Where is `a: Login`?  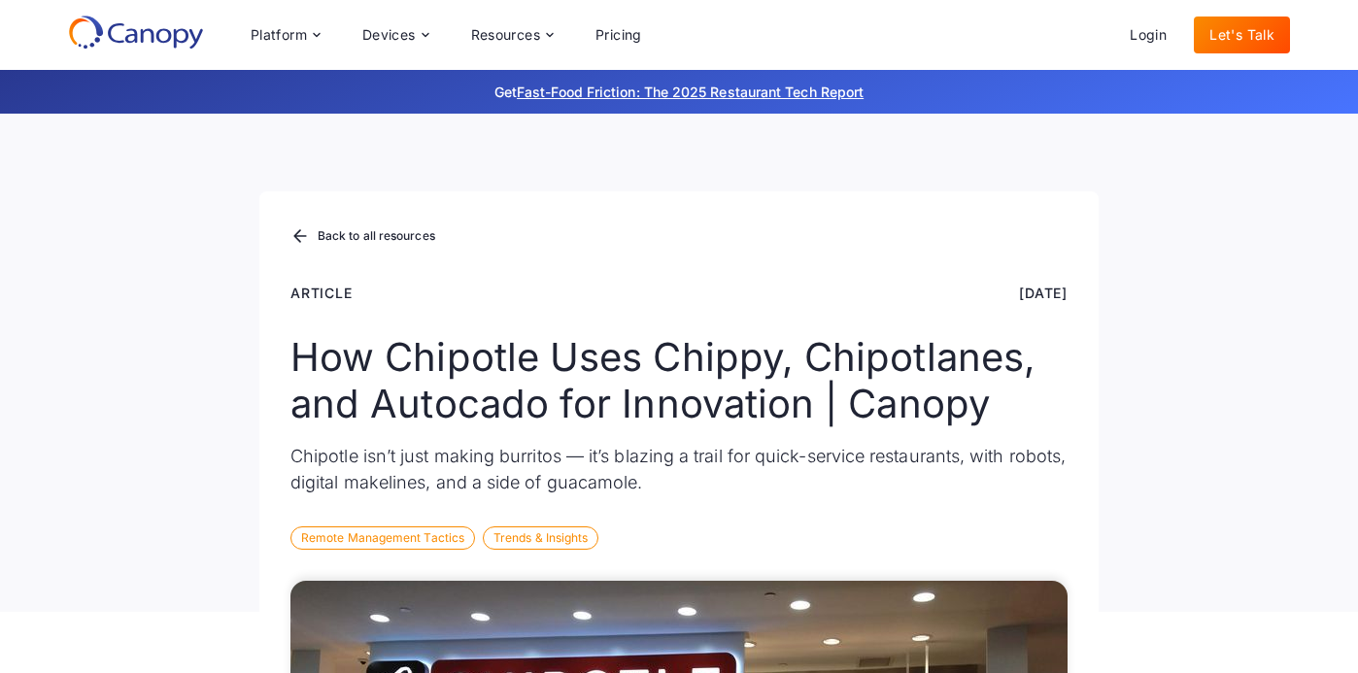
a: Login is located at coordinates (1148, 35).